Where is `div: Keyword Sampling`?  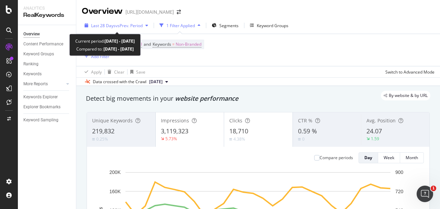
div: Keyword Sampling is located at coordinates (41, 120).